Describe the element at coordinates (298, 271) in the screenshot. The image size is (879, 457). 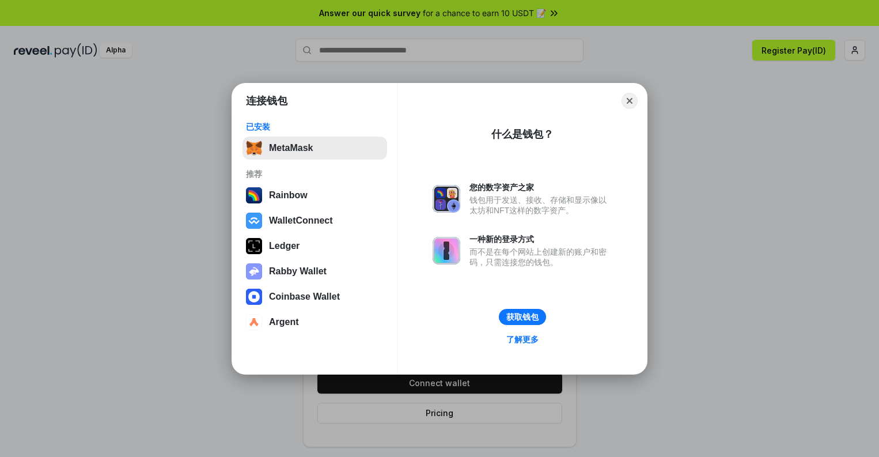
I see `div: Rabby Wallet` at that location.